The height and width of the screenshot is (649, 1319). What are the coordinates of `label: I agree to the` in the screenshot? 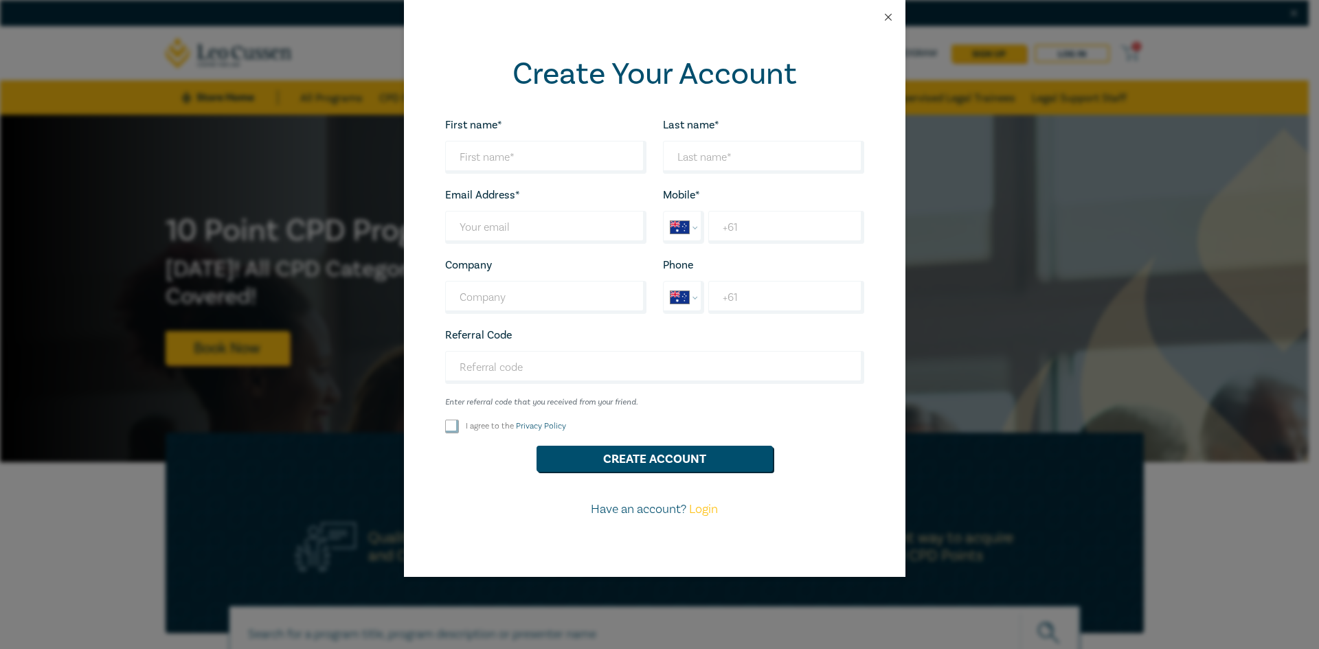 It's located at (516, 426).